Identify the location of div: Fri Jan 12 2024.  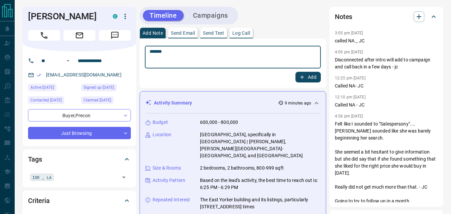
(106, 101).